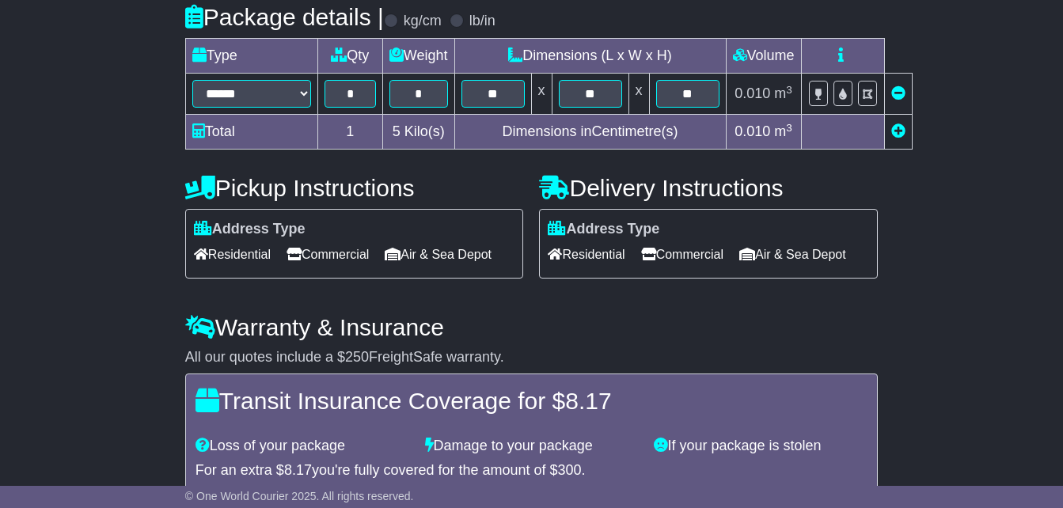 The width and height of the screenshot is (1063, 508). I want to click on div: For an extra $ you're fully covered for the amount of $ ., so click(531, 471).